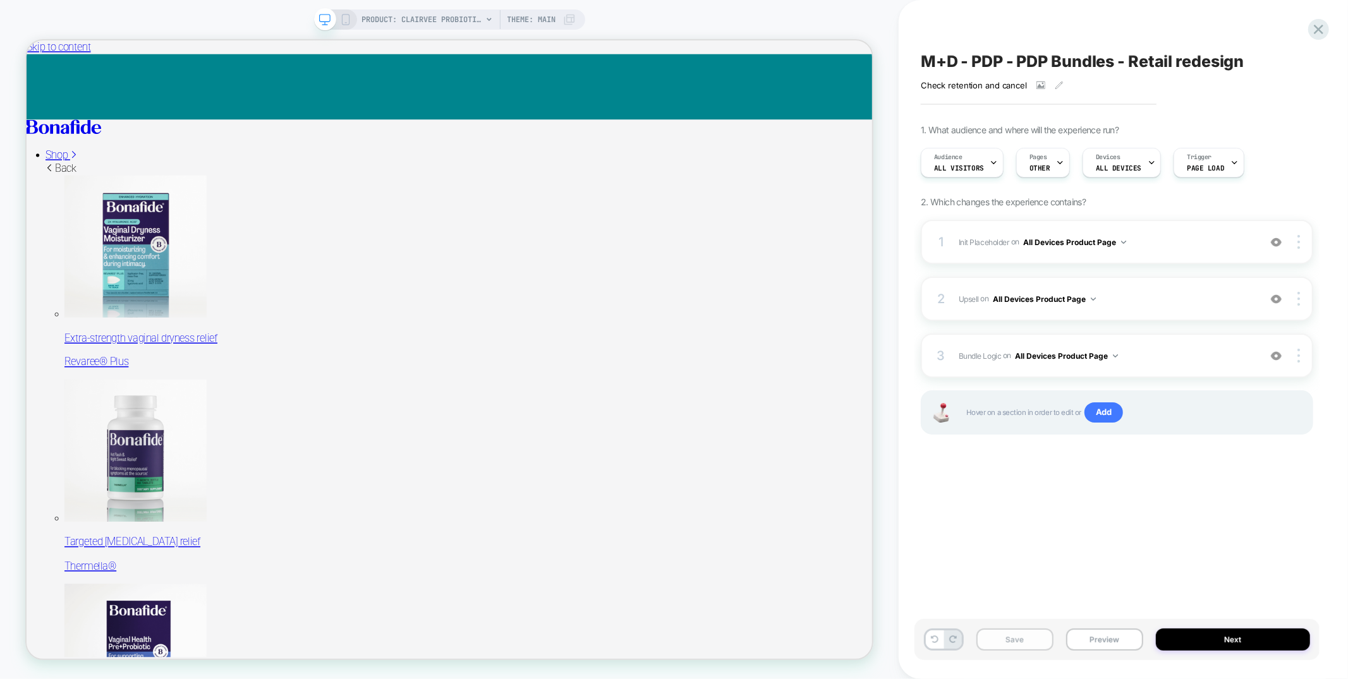 The height and width of the screenshot is (679, 1348). What do you see at coordinates (589, 397) in the screenshot?
I see `p: Extra-strength vaginal dryness relief` at bounding box center [589, 397].